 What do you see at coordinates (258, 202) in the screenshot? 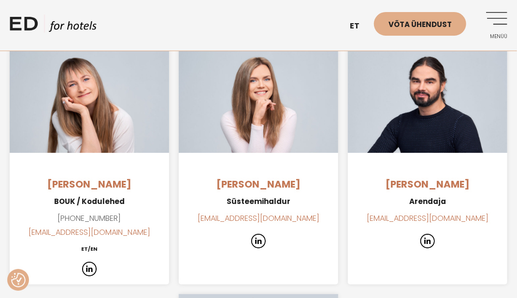
I see `h5: Süsteemihaldur` at bounding box center [258, 202].